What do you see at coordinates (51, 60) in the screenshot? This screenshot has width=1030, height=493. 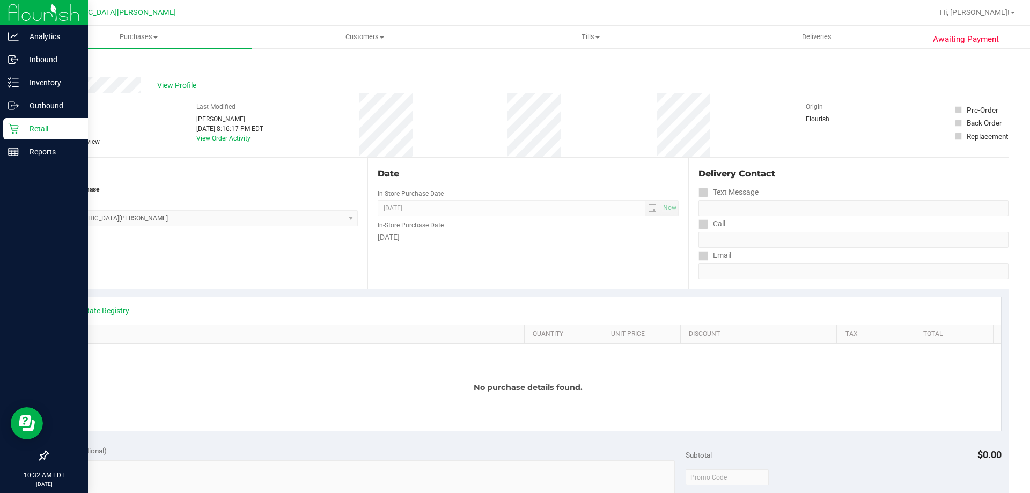 I see `p: Inbound` at bounding box center [51, 60].